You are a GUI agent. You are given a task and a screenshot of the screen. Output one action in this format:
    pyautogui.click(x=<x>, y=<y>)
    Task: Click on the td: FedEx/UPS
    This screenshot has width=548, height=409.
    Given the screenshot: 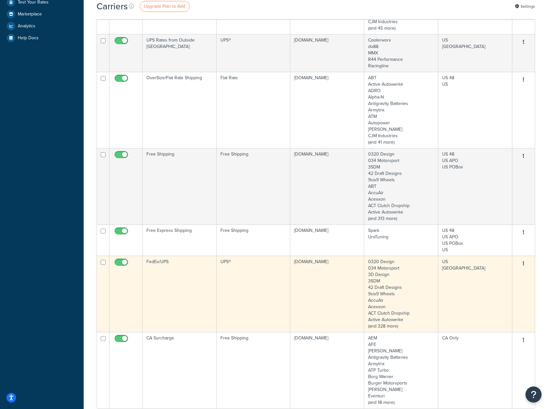 What is the action you would take?
    pyautogui.click(x=180, y=294)
    